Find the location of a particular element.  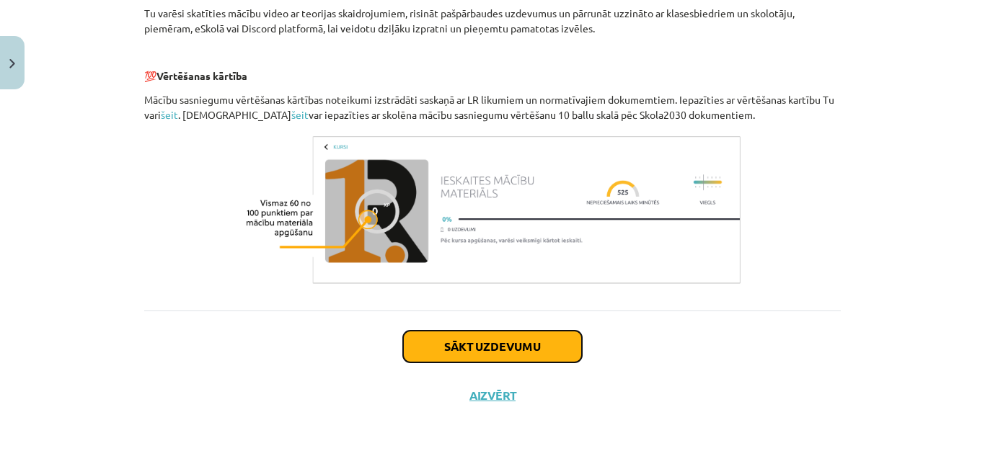

b: Vērtēšanas kārtība is located at coordinates (202, 76).